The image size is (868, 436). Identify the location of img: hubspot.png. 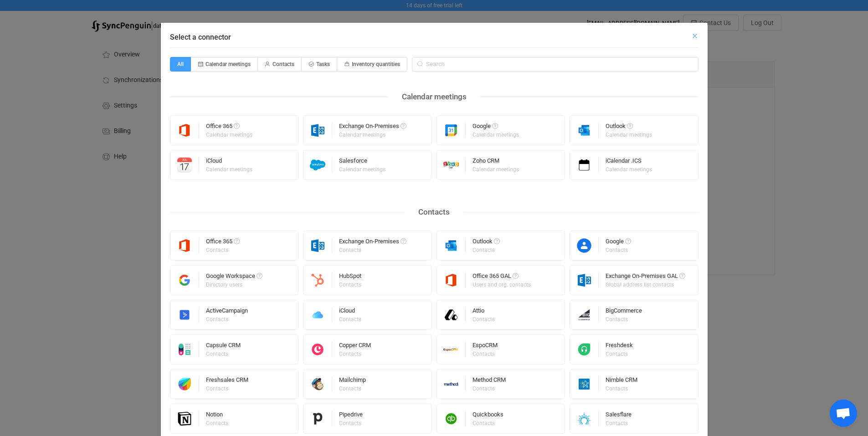
(317, 280).